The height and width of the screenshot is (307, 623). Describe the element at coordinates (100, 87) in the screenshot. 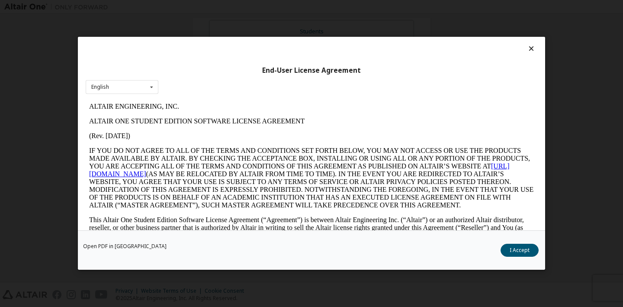

I see `div: English` at that location.